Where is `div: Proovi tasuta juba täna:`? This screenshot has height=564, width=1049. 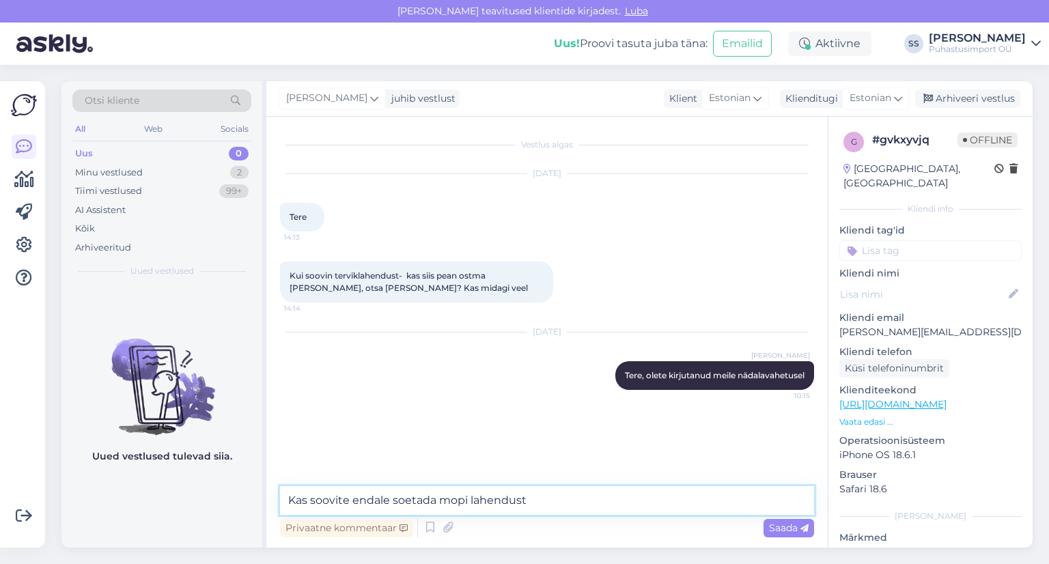 div: Proovi tasuta juba täna: is located at coordinates (630, 44).